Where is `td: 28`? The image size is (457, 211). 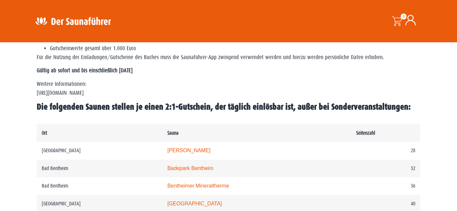 td: 28 is located at coordinates (386, 151).